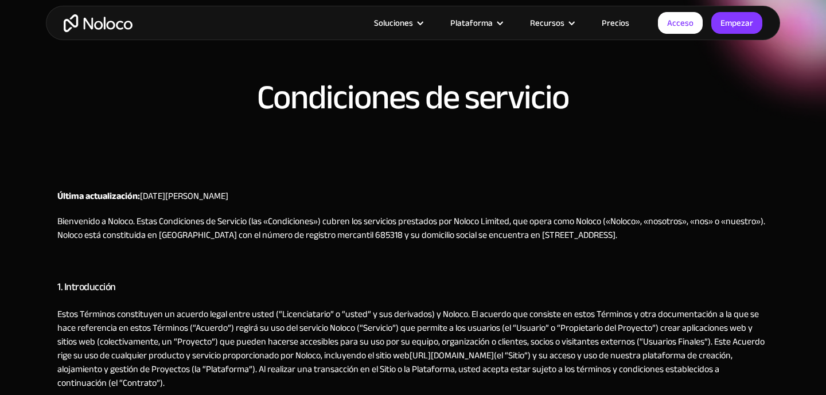 This screenshot has width=826, height=395. I want to click on font: Precios, so click(616, 23).